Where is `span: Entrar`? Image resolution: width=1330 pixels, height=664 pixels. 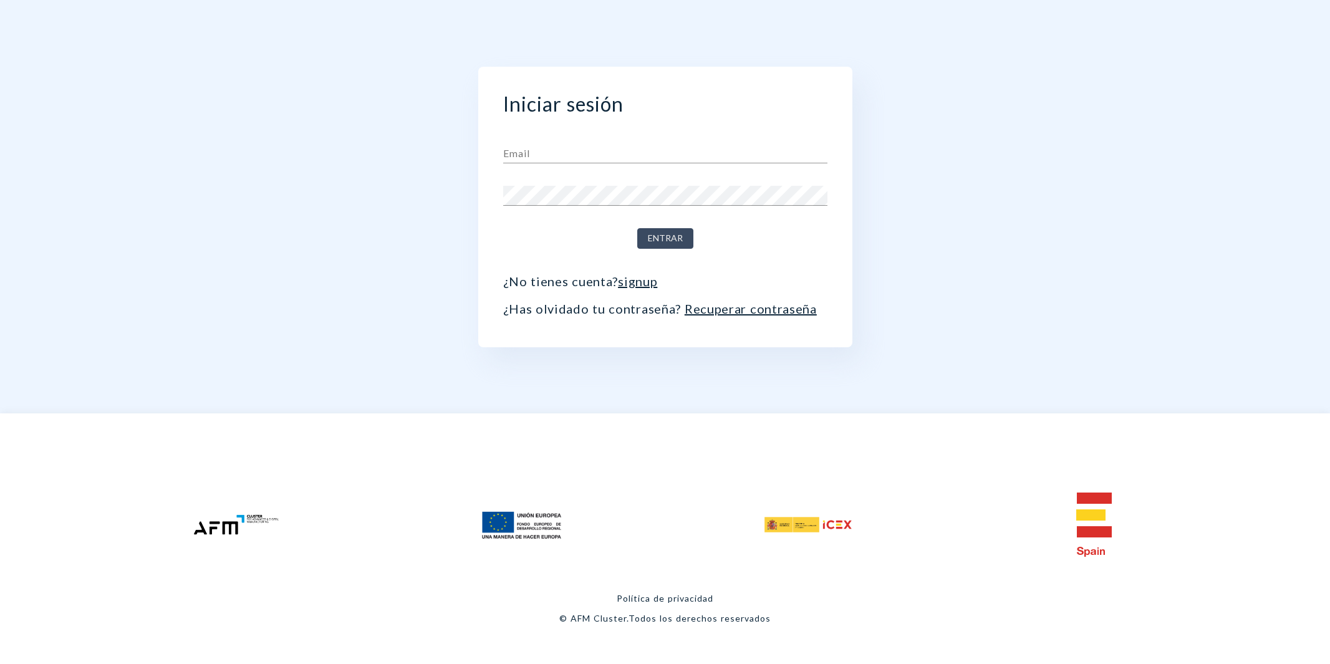 span: Entrar is located at coordinates (665, 238).